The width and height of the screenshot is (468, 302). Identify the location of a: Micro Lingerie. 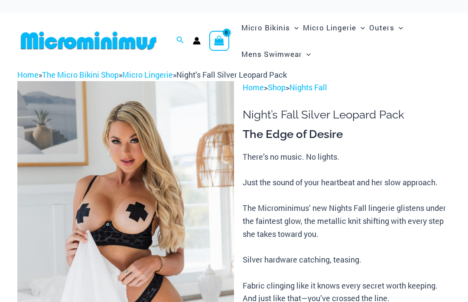
(147, 75).